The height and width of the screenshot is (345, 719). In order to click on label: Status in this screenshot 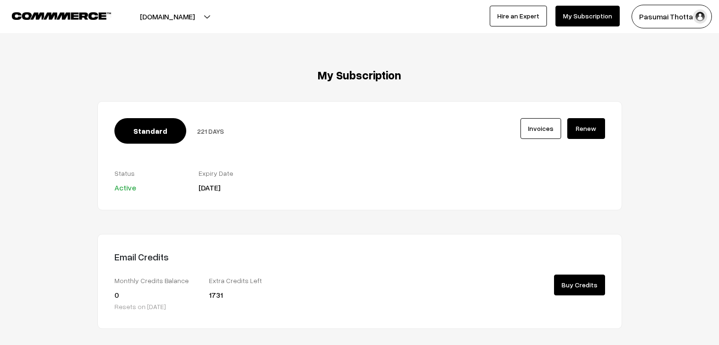, I will do `click(149, 173)`.